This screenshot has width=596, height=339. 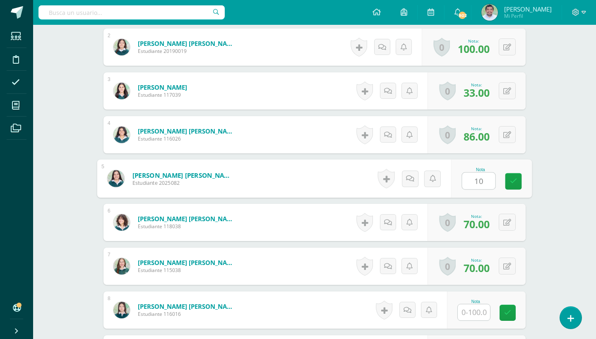 I want to click on img: 8512c19bb1a7e343054284e08b85158d.png, so click(x=489, y=12).